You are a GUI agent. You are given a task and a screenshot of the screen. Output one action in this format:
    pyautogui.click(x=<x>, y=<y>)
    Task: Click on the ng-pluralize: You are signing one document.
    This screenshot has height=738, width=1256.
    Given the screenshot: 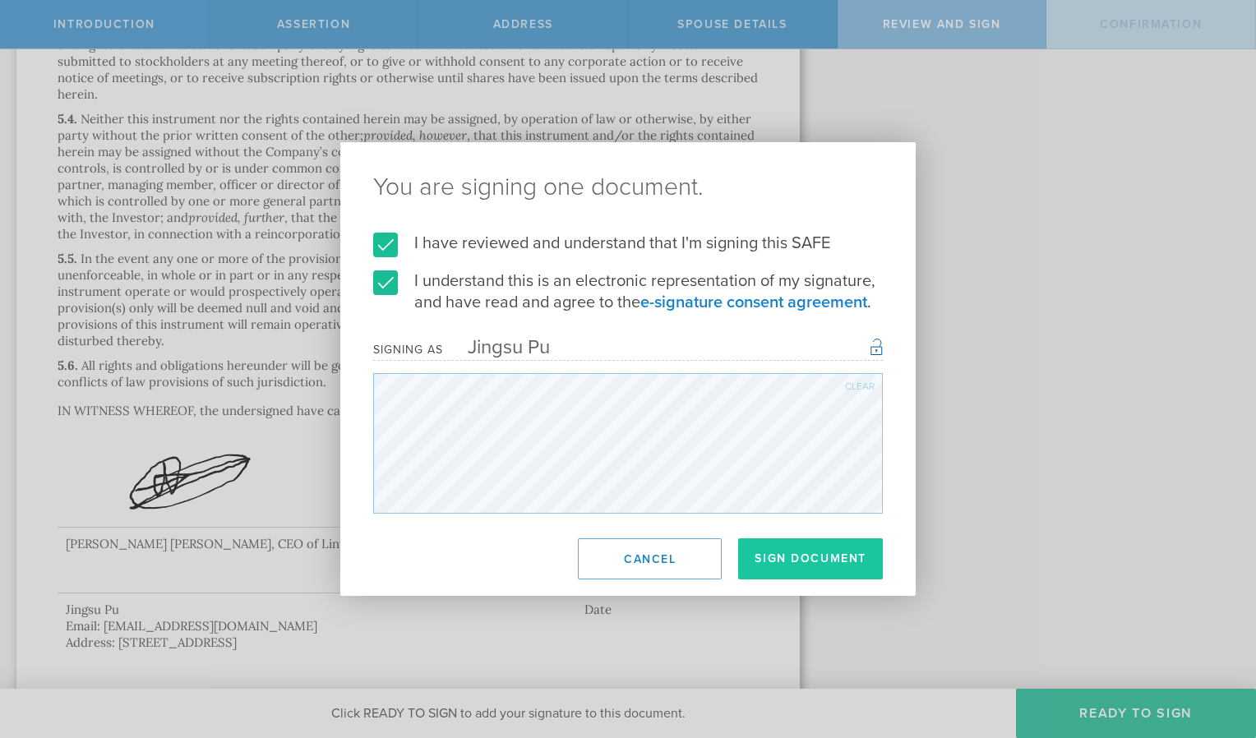 What is the action you would take?
    pyautogui.click(x=628, y=187)
    